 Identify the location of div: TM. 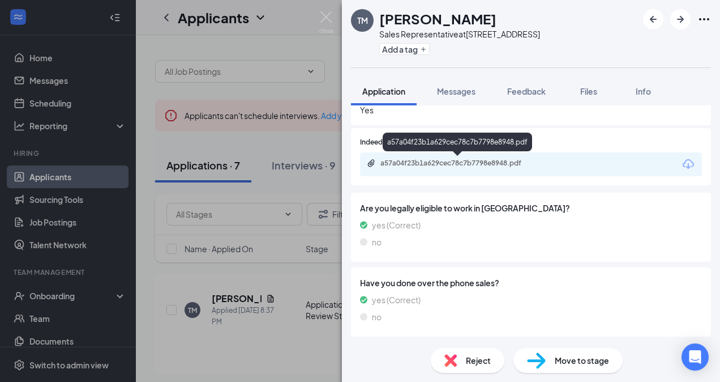
(362, 20).